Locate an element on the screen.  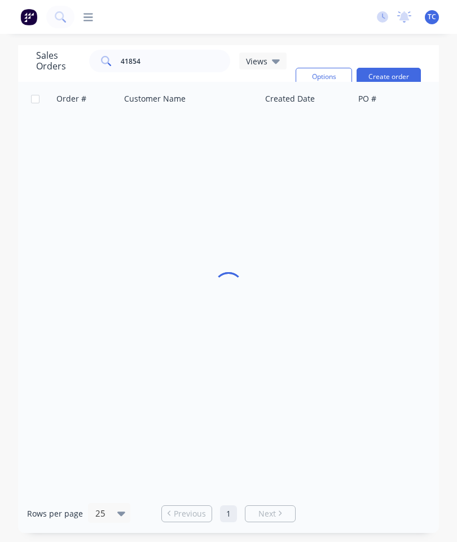
ul: Pagination is located at coordinates (229, 514).